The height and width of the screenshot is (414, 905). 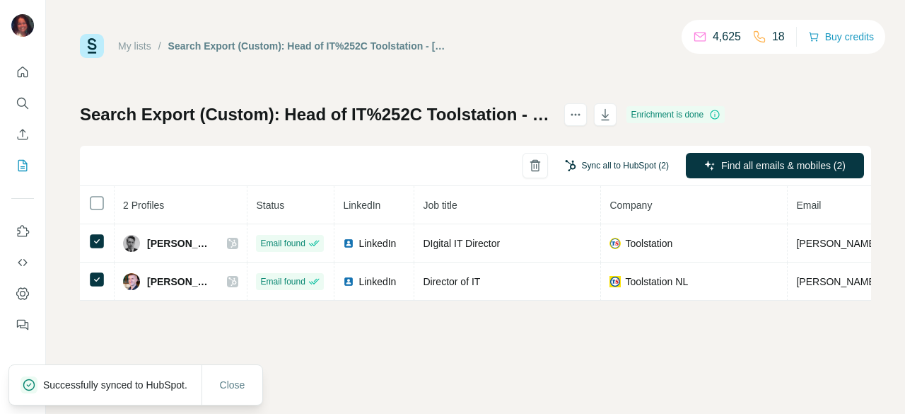 I want to click on button: Sync all to HubSpot (2), so click(x=617, y=165).